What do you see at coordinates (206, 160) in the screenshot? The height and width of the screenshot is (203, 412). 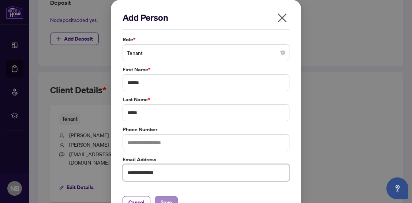 I see `label: Email Address` at bounding box center [206, 160].